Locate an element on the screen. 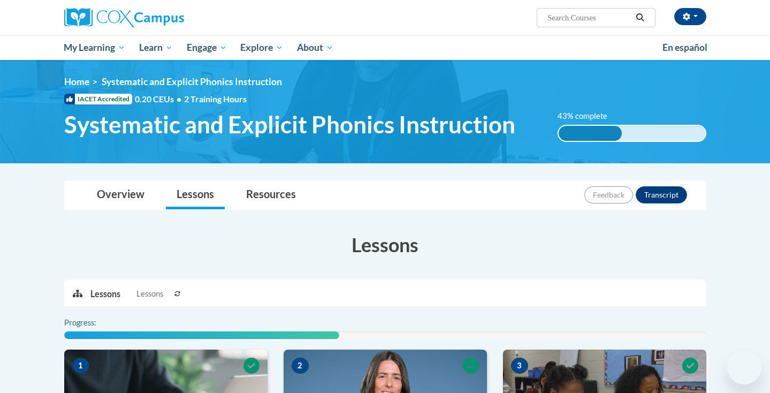 This screenshot has width=770, height=393. a: Cox Campus is located at coordinates (166, 18).